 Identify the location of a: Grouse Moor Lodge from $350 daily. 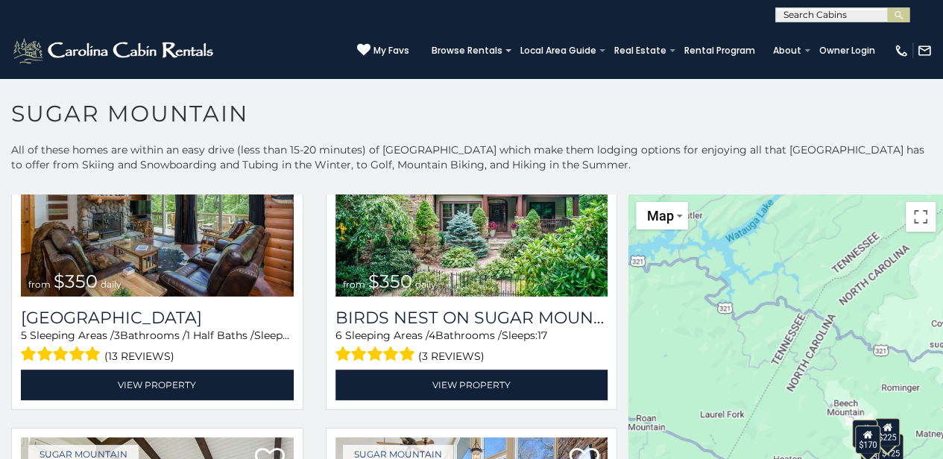
(157, 205).